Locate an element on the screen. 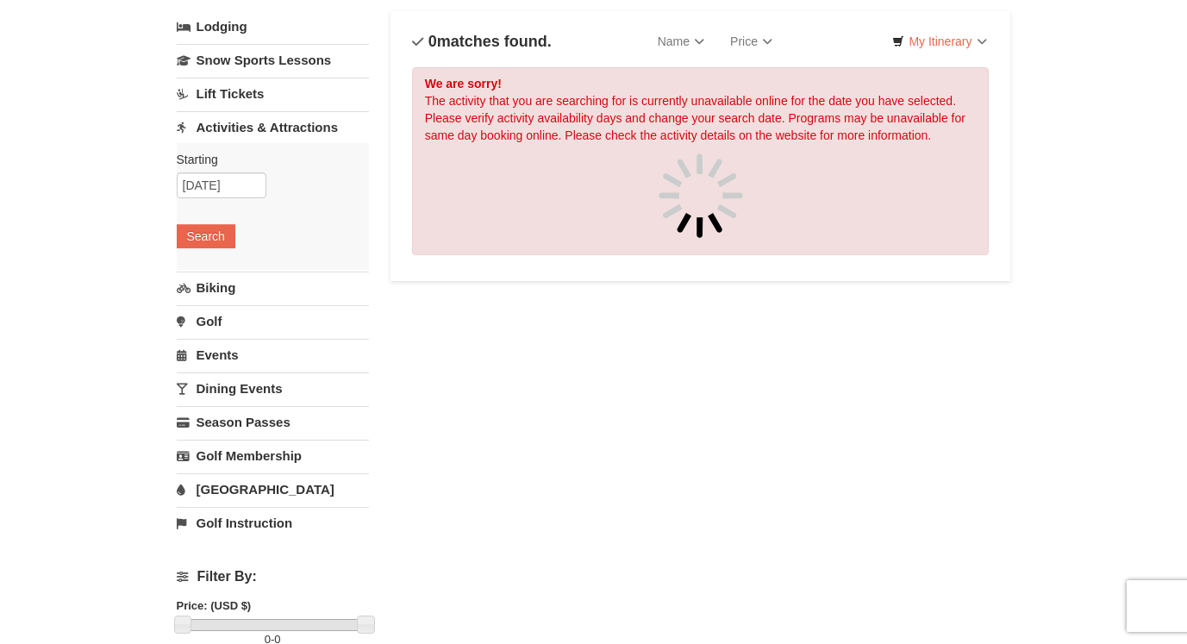 The image size is (1187, 644). a: Season Passes is located at coordinates (272, 421).